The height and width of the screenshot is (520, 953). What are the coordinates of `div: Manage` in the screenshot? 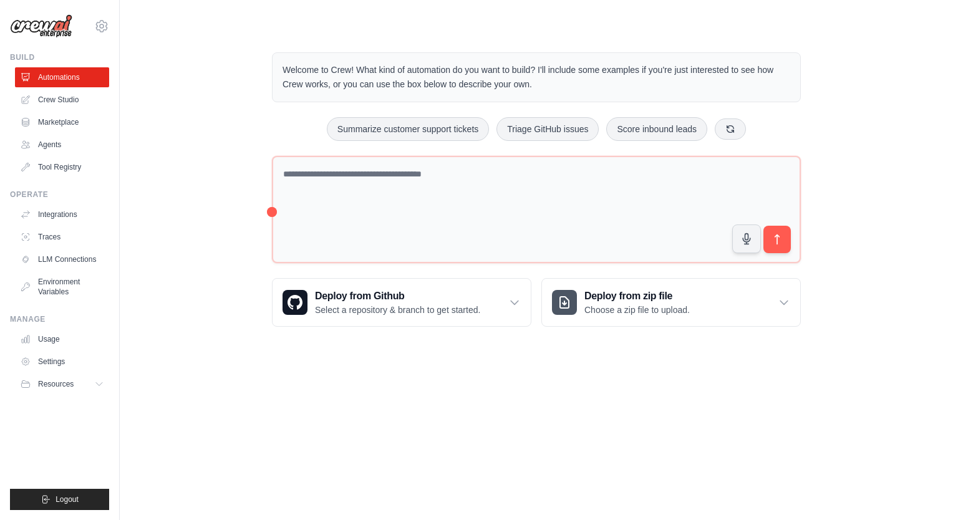 It's located at (59, 319).